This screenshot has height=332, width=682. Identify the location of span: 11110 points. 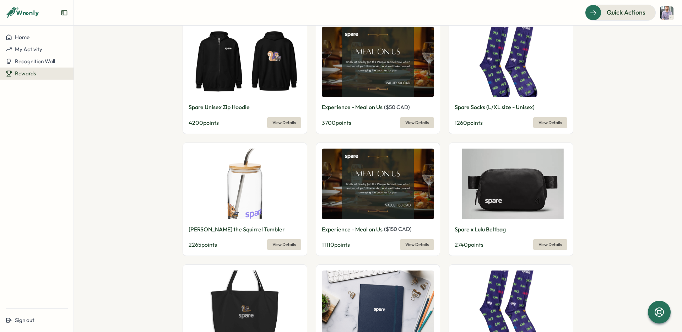
(336, 244).